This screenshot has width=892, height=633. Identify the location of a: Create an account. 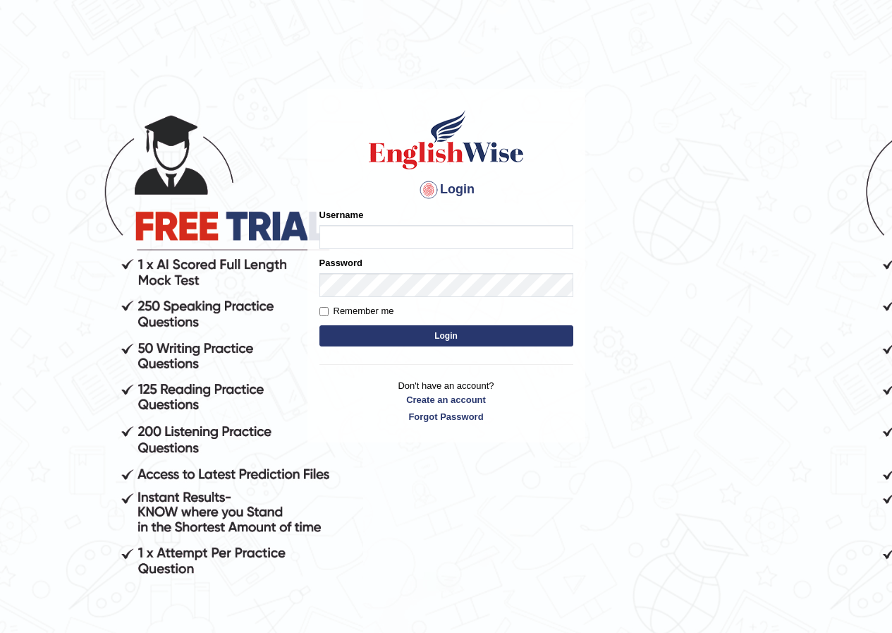
(446, 399).